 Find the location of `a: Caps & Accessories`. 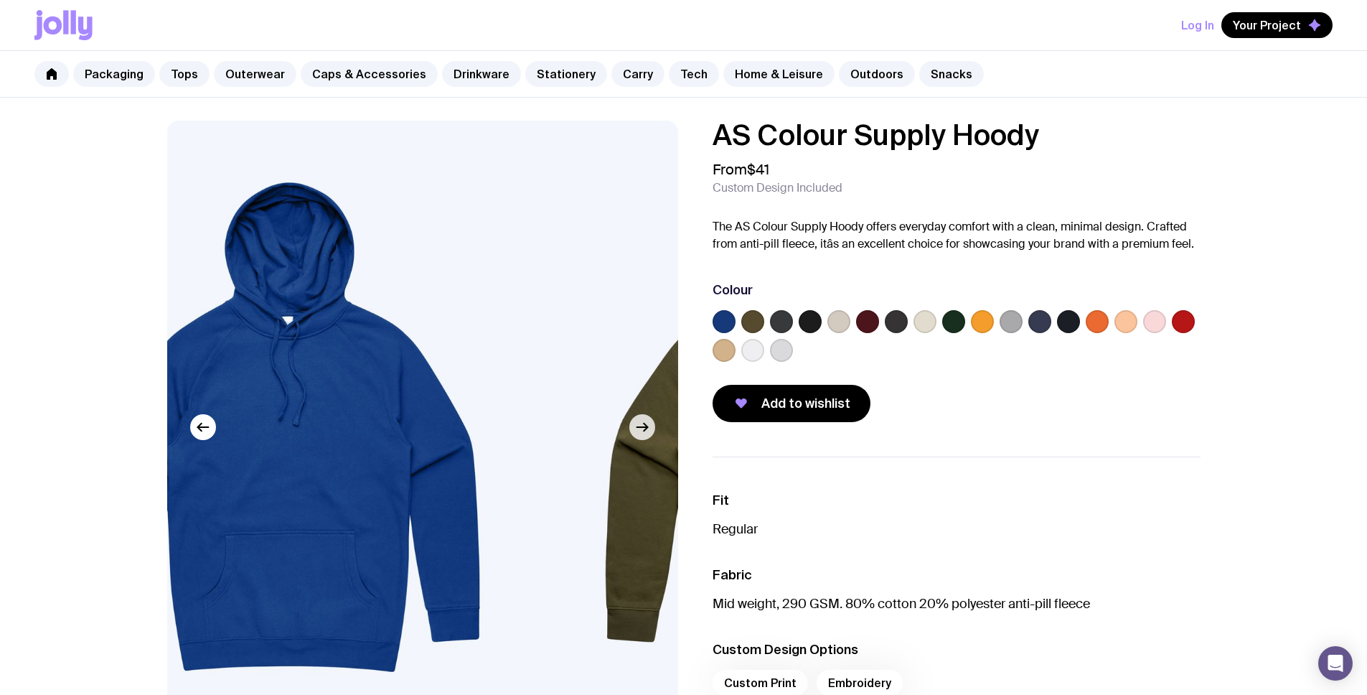

a: Caps & Accessories is located at coordinates (369, 74).